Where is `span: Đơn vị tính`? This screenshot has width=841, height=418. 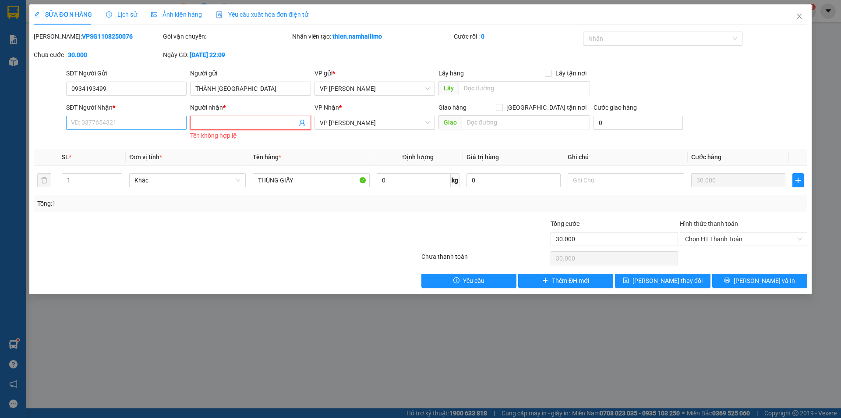
span: Đơn vị tính is located at coordinates (145, 157).